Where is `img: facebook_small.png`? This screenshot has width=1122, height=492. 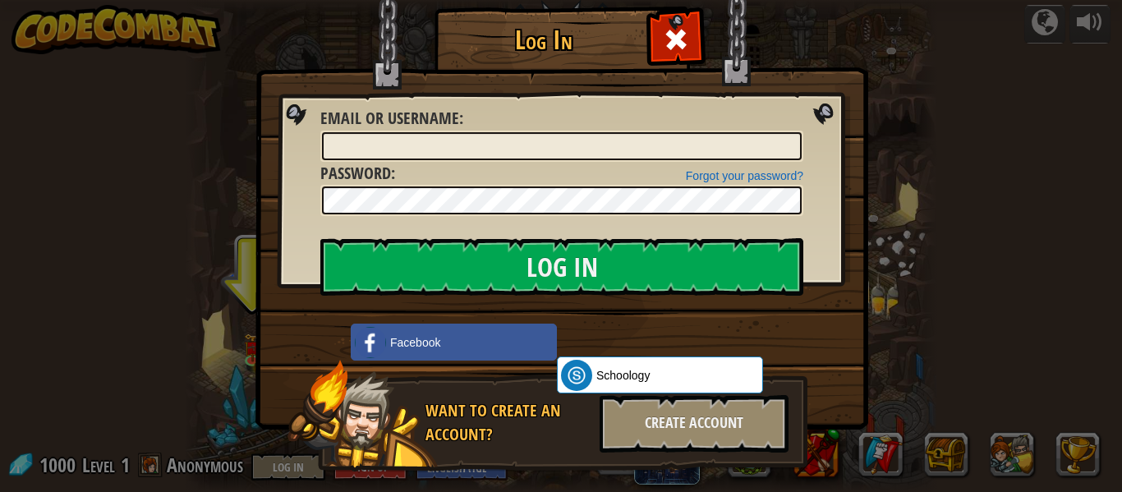
img: facebook_small.png is located at coordinates (371, 343).